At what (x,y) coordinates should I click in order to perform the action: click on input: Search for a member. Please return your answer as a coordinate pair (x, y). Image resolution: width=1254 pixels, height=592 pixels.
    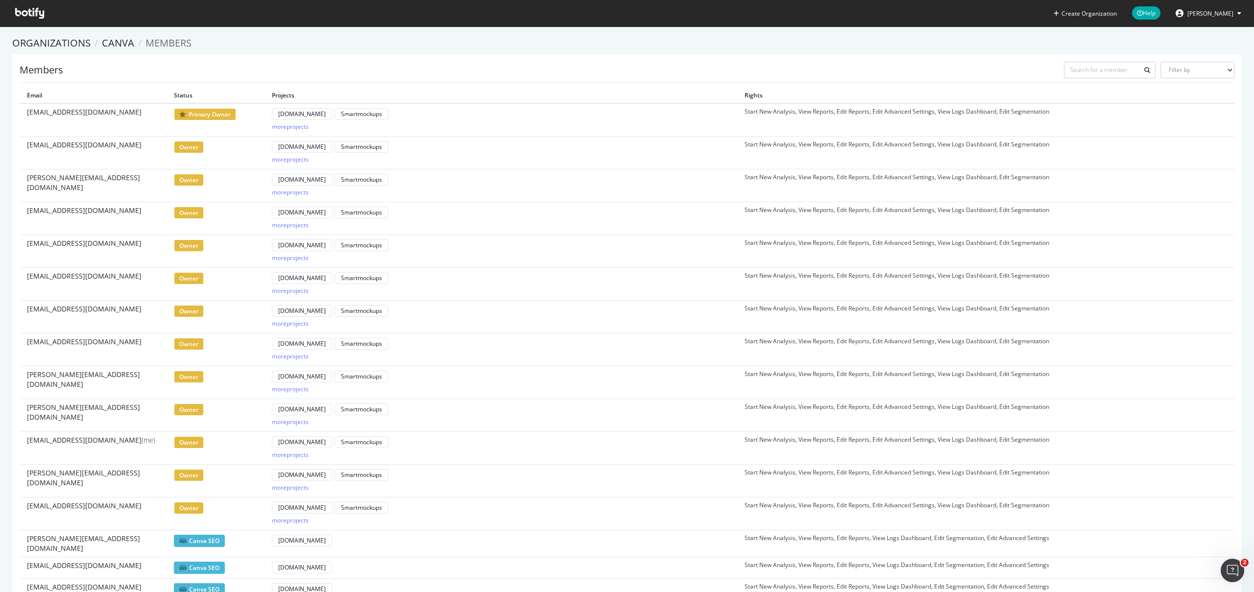
    Looking at the image, I should click on (1110, 70).